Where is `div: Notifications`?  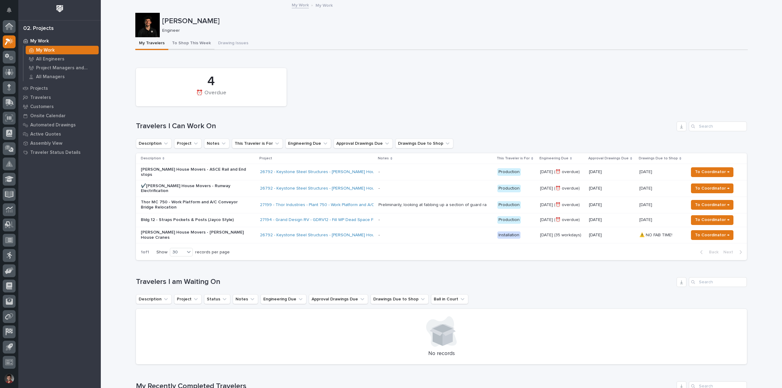
div: Notifications is located at coordinates (12, 12).